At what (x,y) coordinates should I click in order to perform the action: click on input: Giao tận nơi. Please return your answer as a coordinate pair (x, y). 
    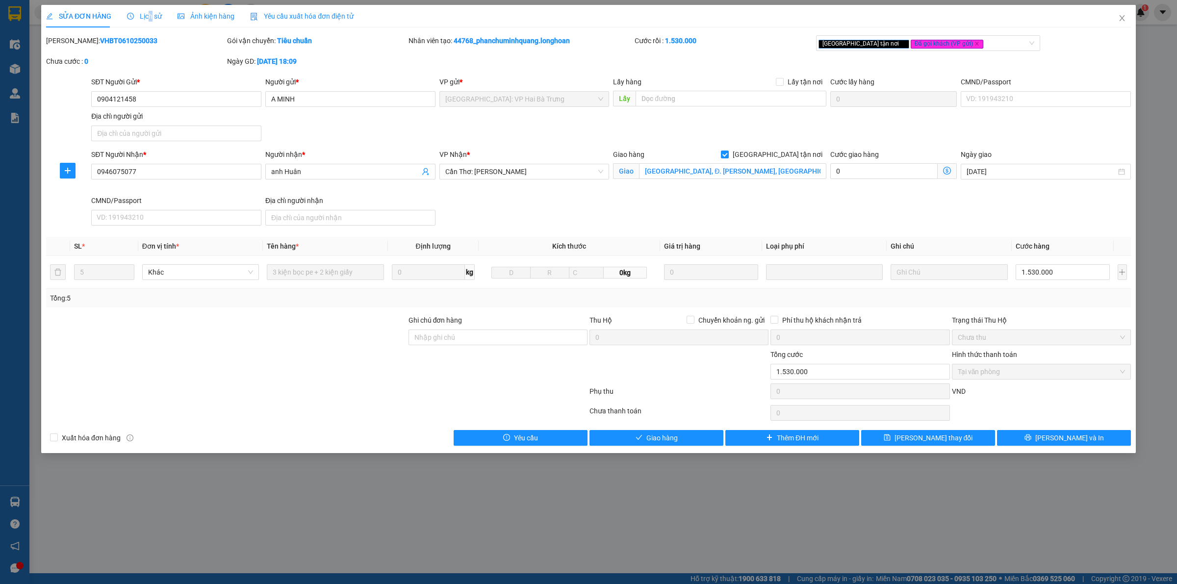
    Looking at the image, I should click on (732, 171).